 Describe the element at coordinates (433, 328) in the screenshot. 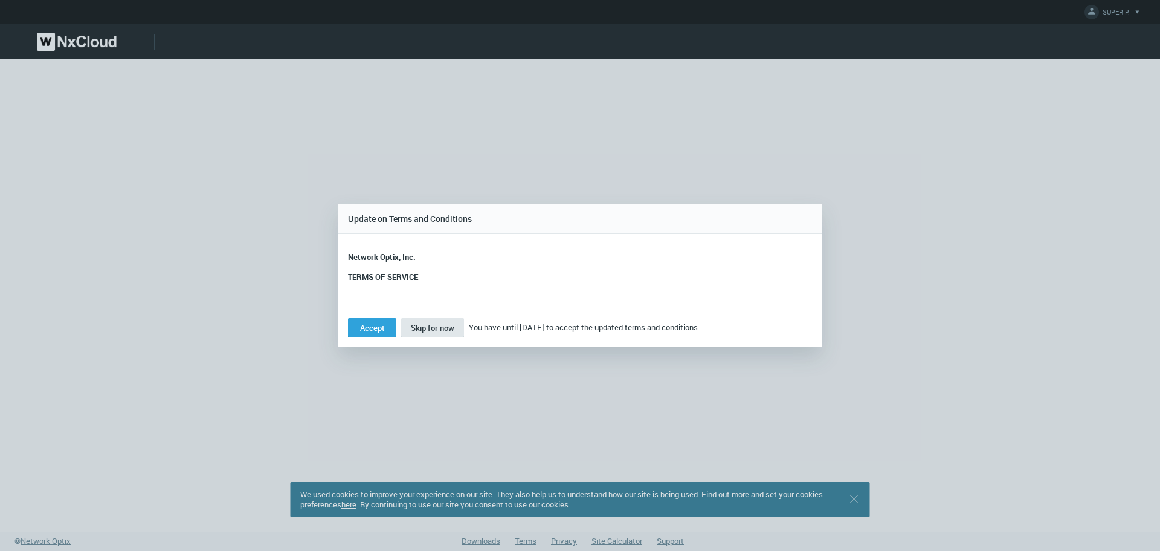

I see `span: Skip for now` at that location.